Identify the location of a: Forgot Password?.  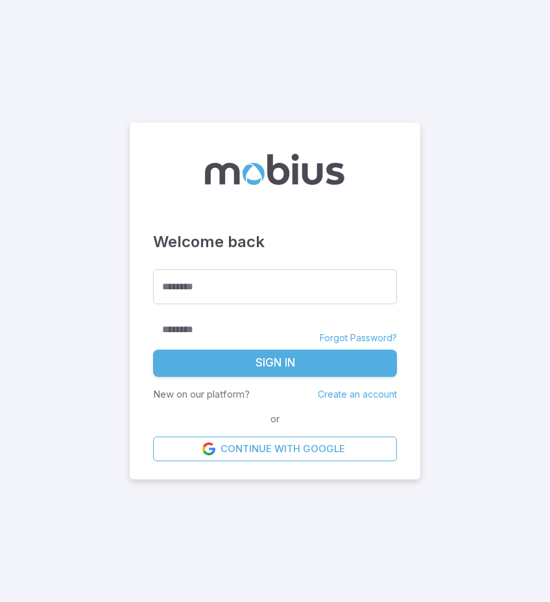
(358, 338).